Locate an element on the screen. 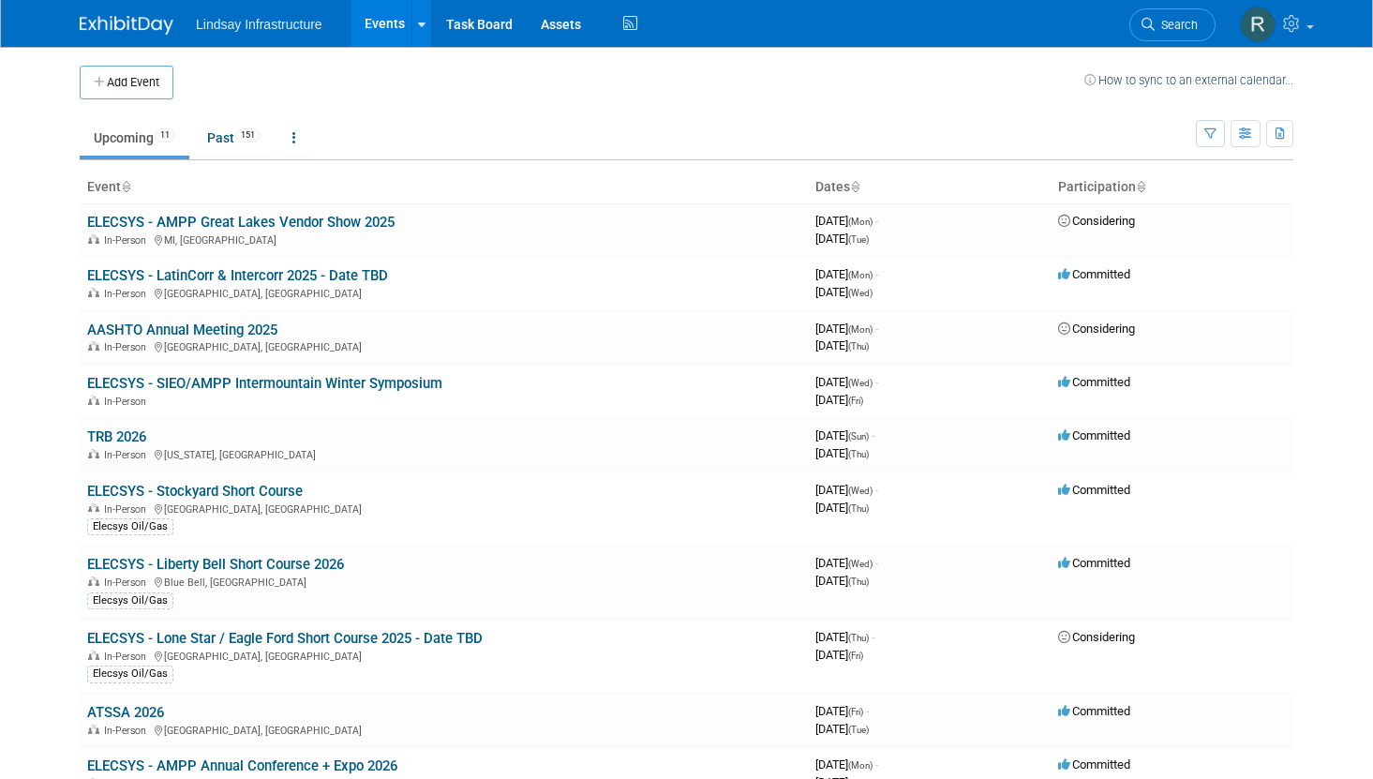  a: How to sync to an external calendar... is located at coordinates (1188, 80).